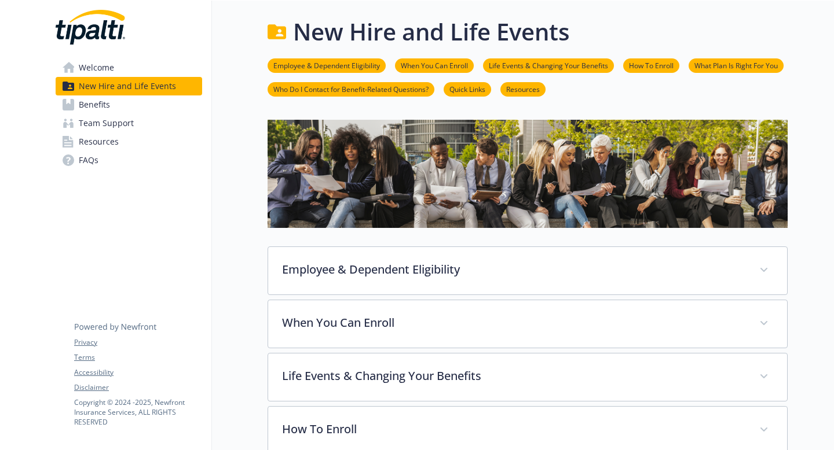 Image resolution: width=834 pixels, height=450 pixels. I want to click on a: Terms, so click(138, 358).